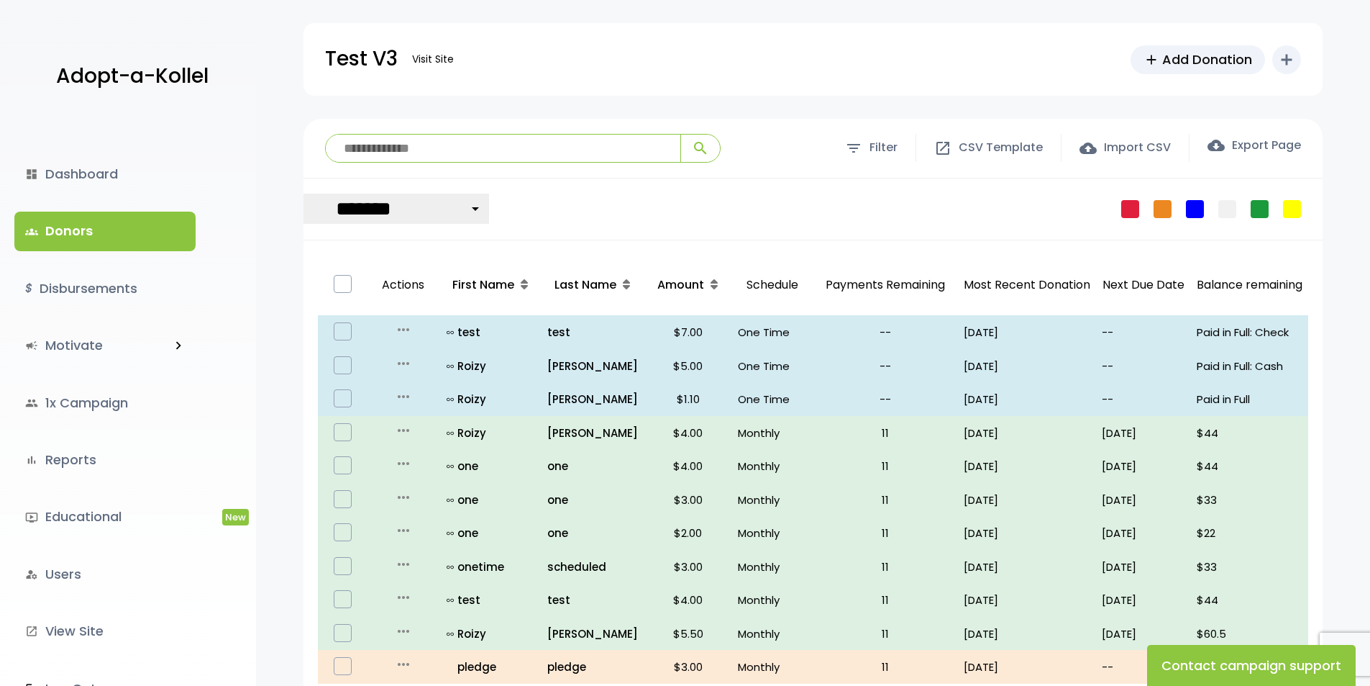 This screenshot has width=1370, height=686. What do you see at coordinates (1207, 59) in the screenshot?
I see `span: Add Donation` at bounding box center [1207, 59].